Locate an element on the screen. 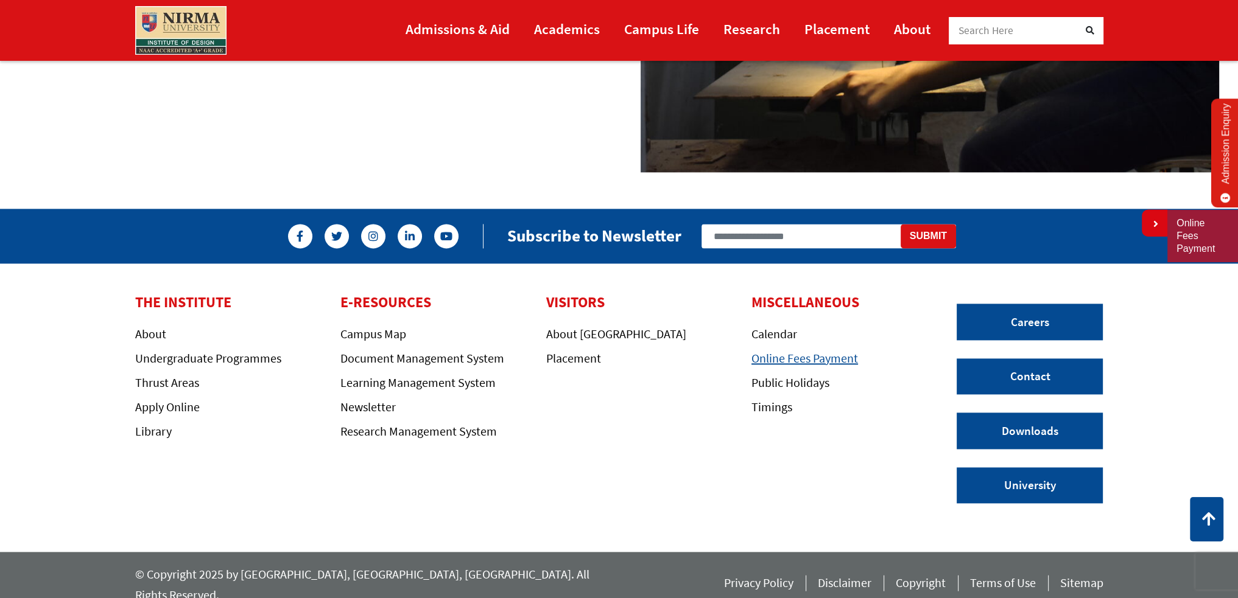 This screenshot has width=1238, height=598. button: Submit is located at coordinates (928, 236).